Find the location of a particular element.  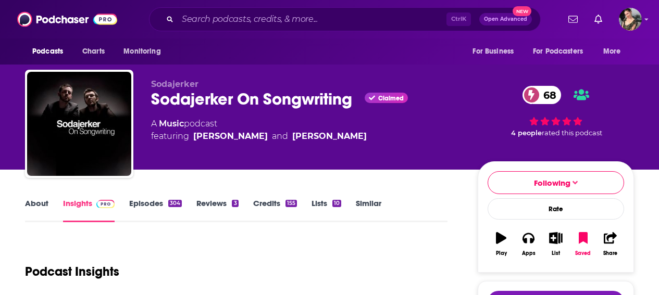

button: List is located at coordinates (556, 244).